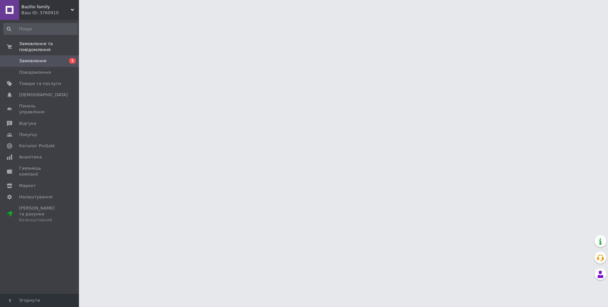 This screenshot has width=608, height=307. Describe the element at coordinates (40, 220) in the screenshot. I see `div: Безкоштовний` at that location.